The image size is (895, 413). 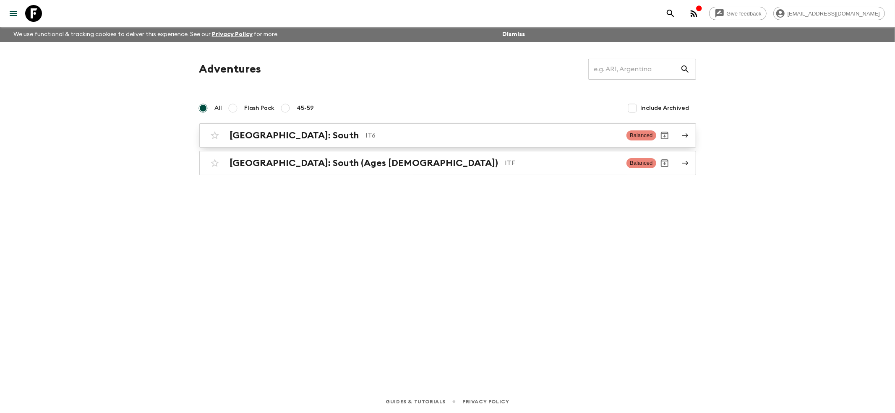 I want to click on h1: Adventures, so click(x=230, y=69).